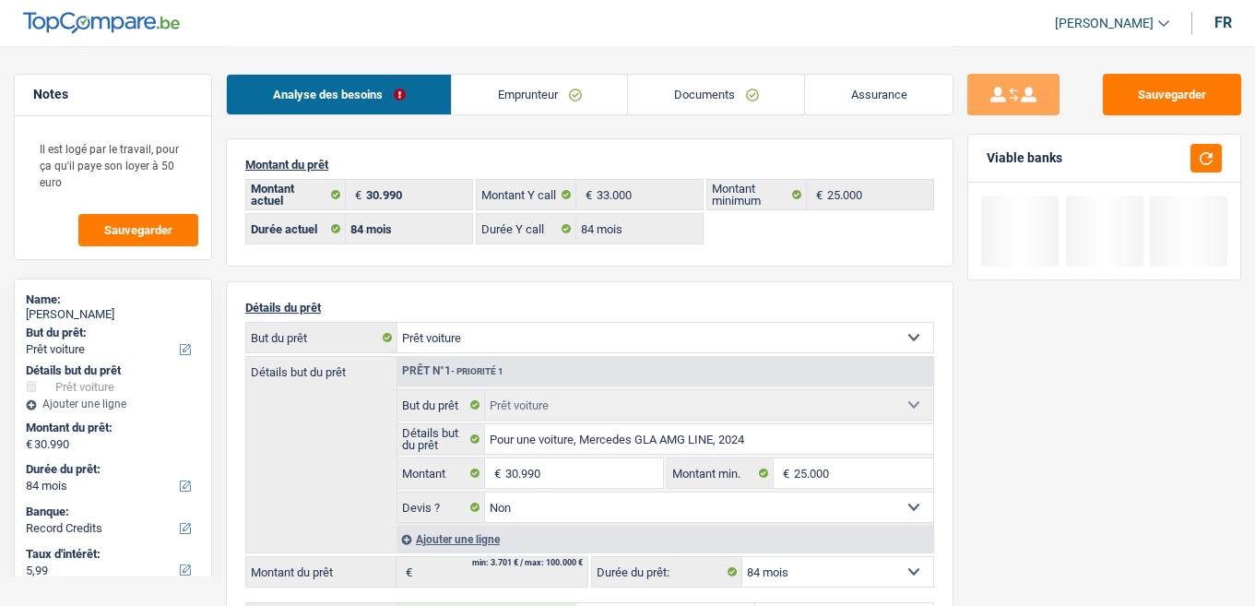  Describe the element at coordinates (338, 94) in the screenshot. I see `a: Analyse des besoins` at that location.